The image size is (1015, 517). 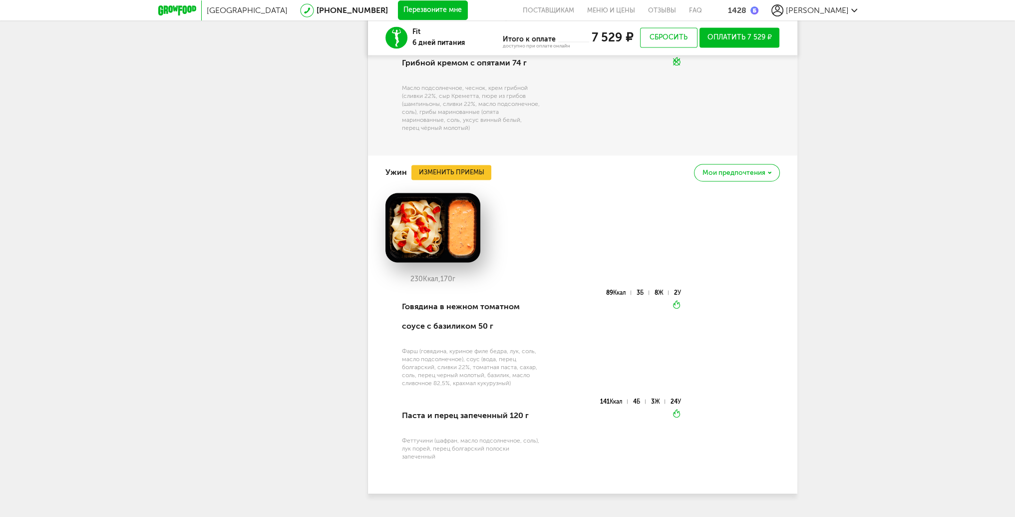 What do you see at coordinates (619, 292) in the screenshot?
I see `div: 89` at bounding box center [619, 292].